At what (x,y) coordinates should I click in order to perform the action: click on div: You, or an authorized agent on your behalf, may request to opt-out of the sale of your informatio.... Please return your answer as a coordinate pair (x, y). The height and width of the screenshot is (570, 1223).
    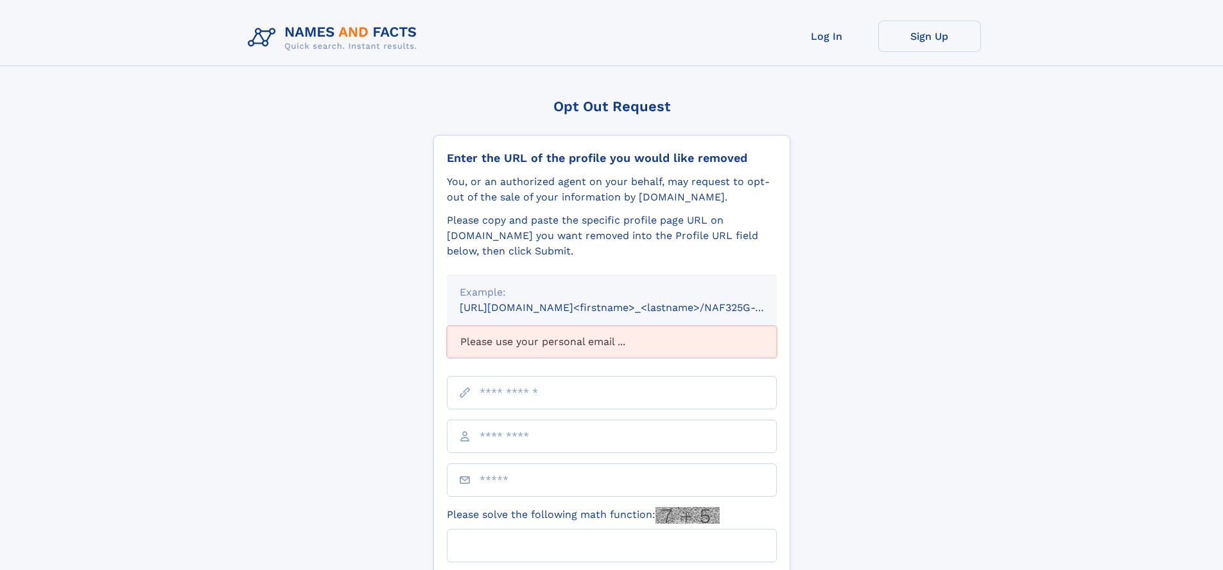
    Looking at the image, I should click on (612, 189).